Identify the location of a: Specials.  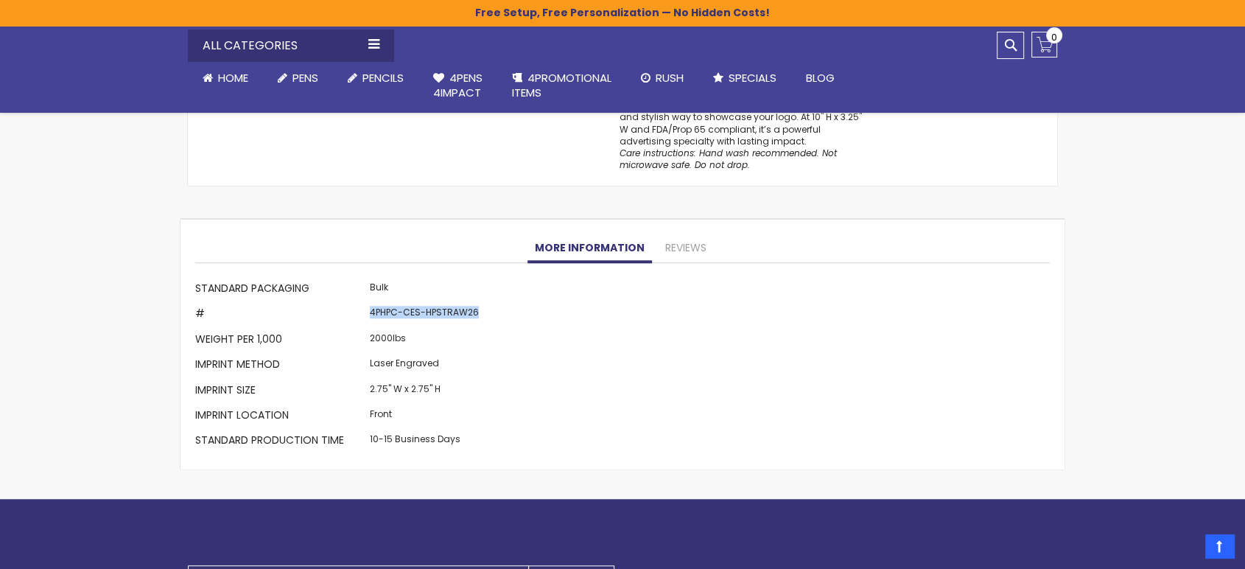
(745, 78).